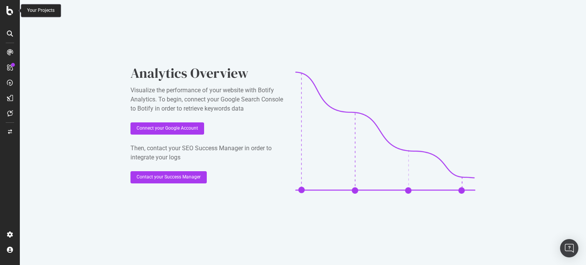 The image size is (586, 265). I want to click on div: Your Projects, so click(41, 10).